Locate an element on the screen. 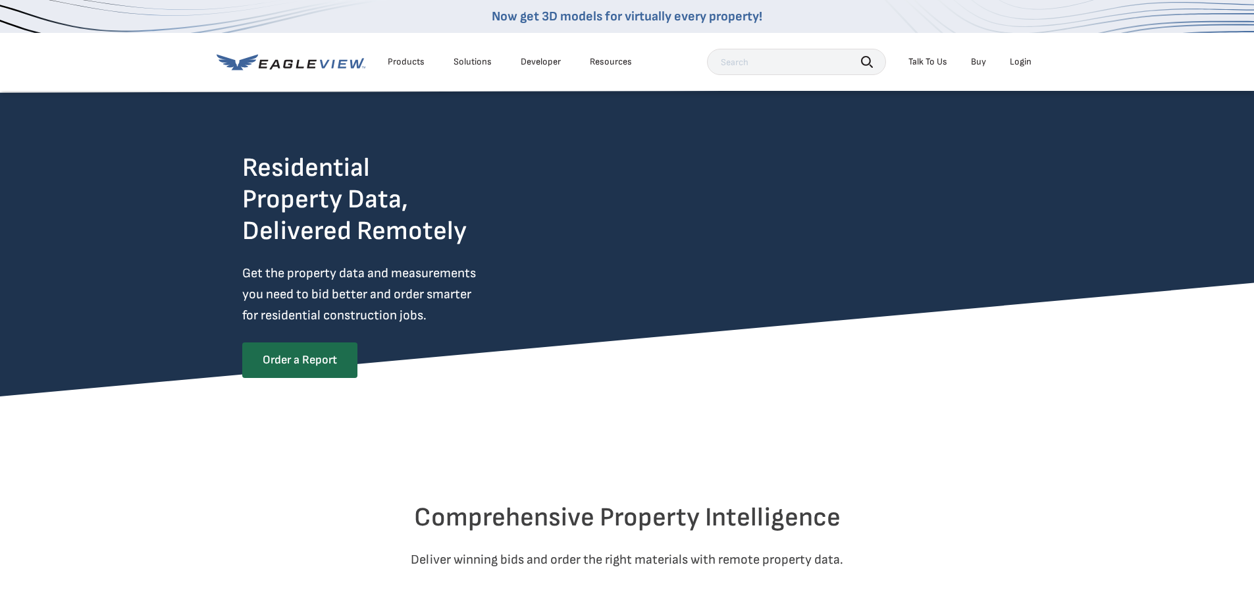  input: Search is located at coordinates (796, 62).